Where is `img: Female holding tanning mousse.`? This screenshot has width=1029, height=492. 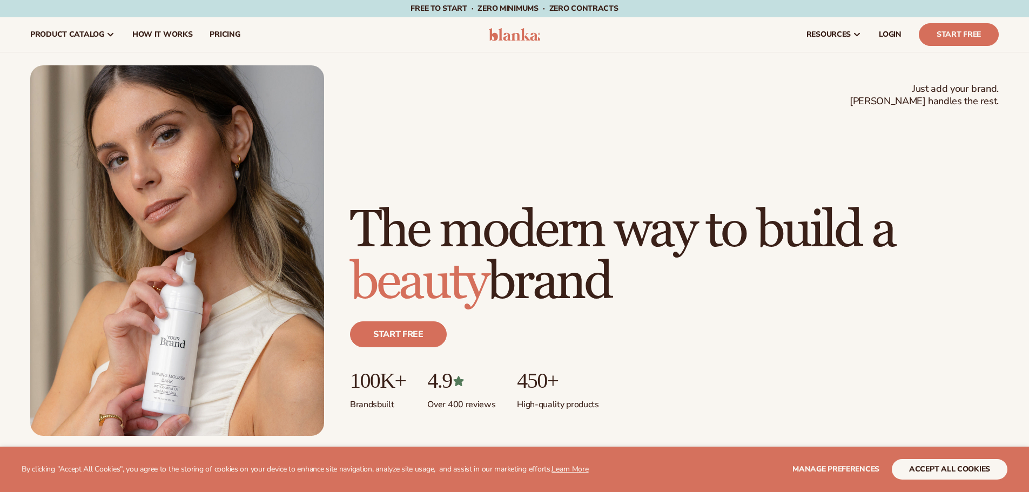 img: Female holding tanning mousse. is located at coordinates (177, 251).